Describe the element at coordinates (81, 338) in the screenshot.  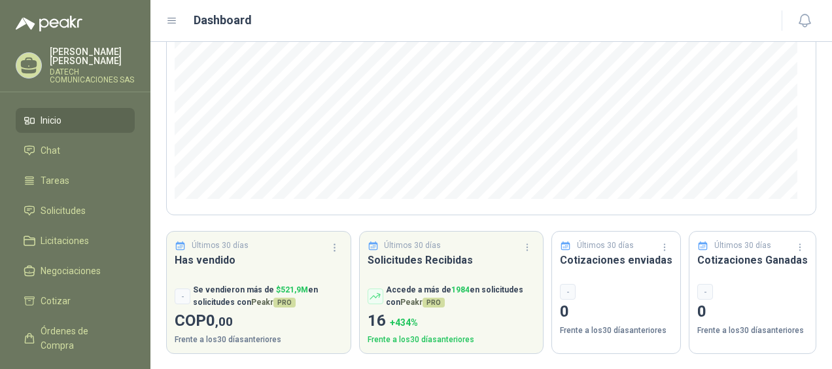
I see `span: Órdenes de Compra` at that location.